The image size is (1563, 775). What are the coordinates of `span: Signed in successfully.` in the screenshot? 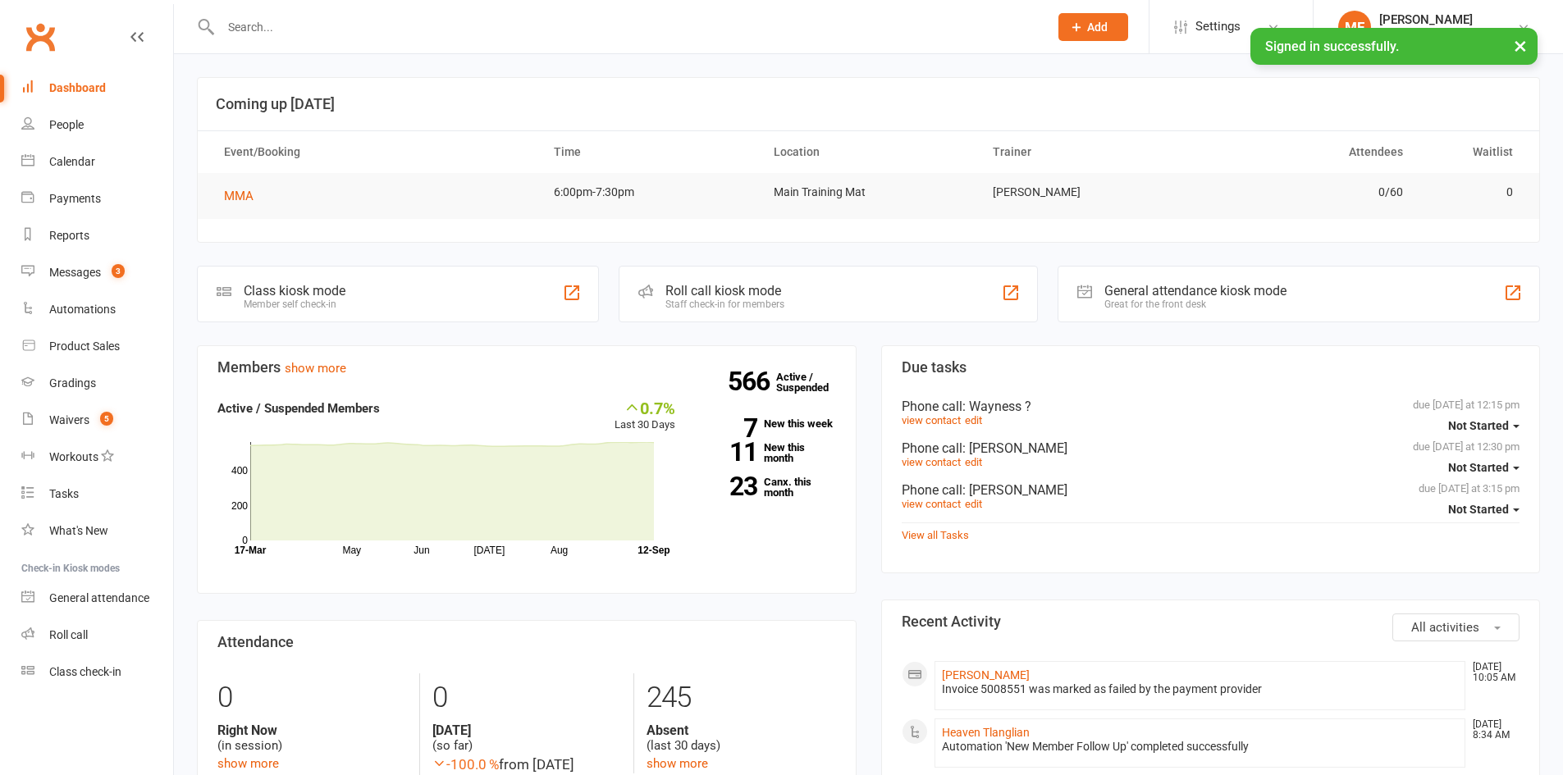 It's located at (1332, 46).